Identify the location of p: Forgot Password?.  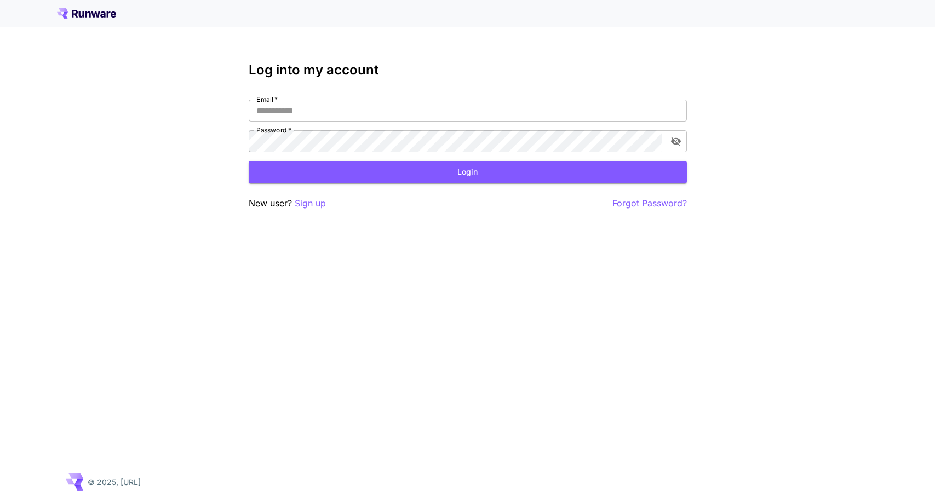
(649, 203).